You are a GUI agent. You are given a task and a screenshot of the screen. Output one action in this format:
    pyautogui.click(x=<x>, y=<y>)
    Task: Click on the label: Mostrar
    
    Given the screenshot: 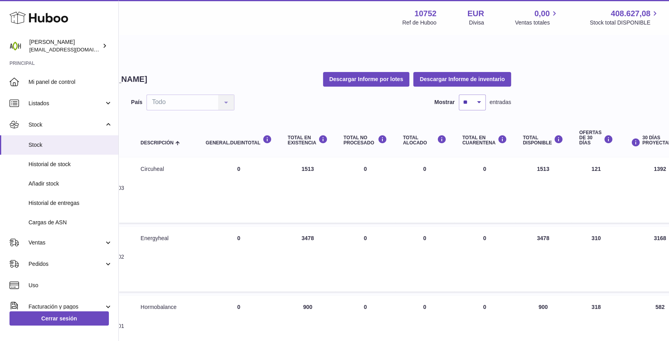 What is the action you would take?
    pyautogui.click(x=444, y=102)
    